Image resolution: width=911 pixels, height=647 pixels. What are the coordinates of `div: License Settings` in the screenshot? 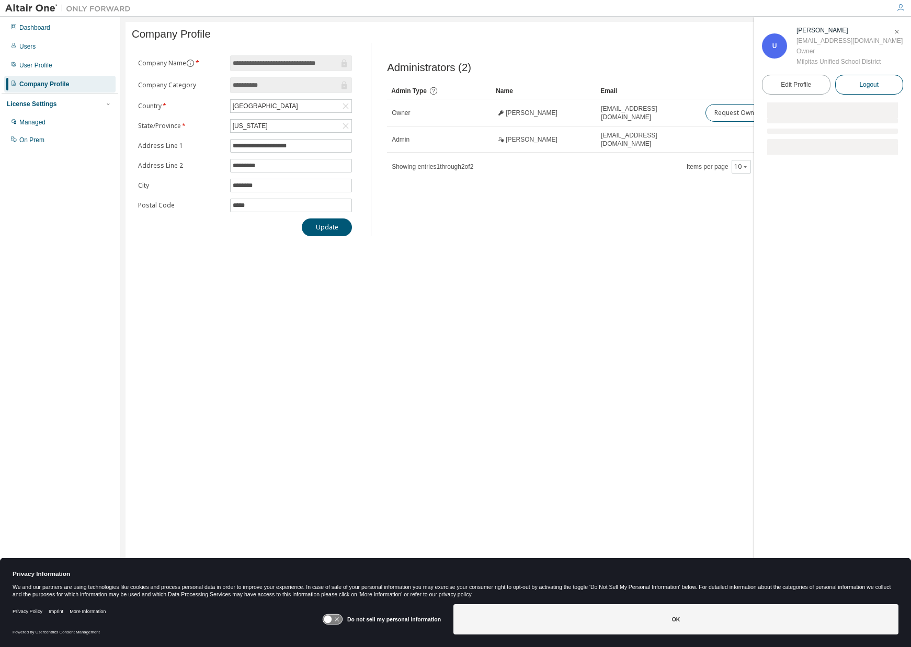 It's located at (31, 104).